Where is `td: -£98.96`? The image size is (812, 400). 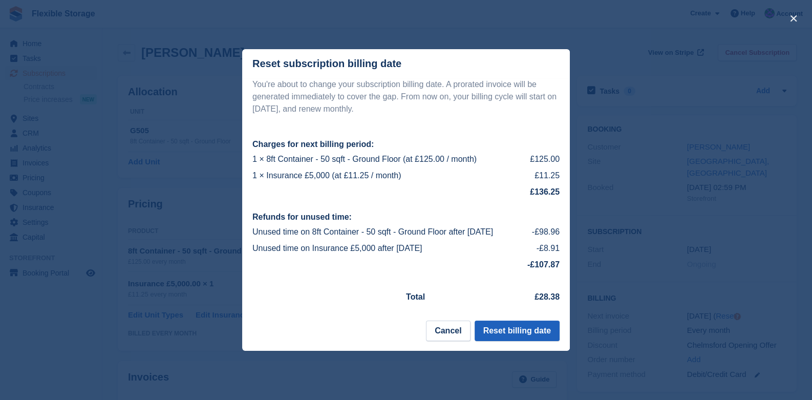 td: -£98.96 is located at coordinates (544, 232).